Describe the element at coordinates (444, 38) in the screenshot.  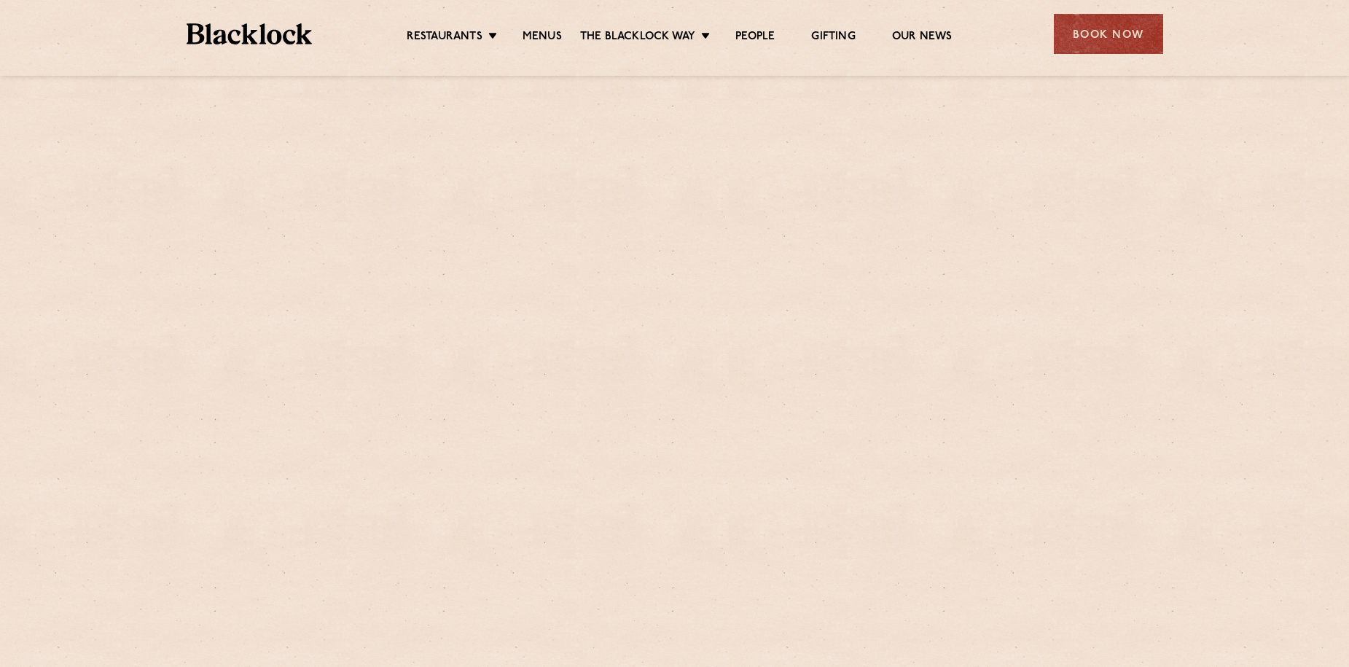
I see `a: Restaurants` at that location.